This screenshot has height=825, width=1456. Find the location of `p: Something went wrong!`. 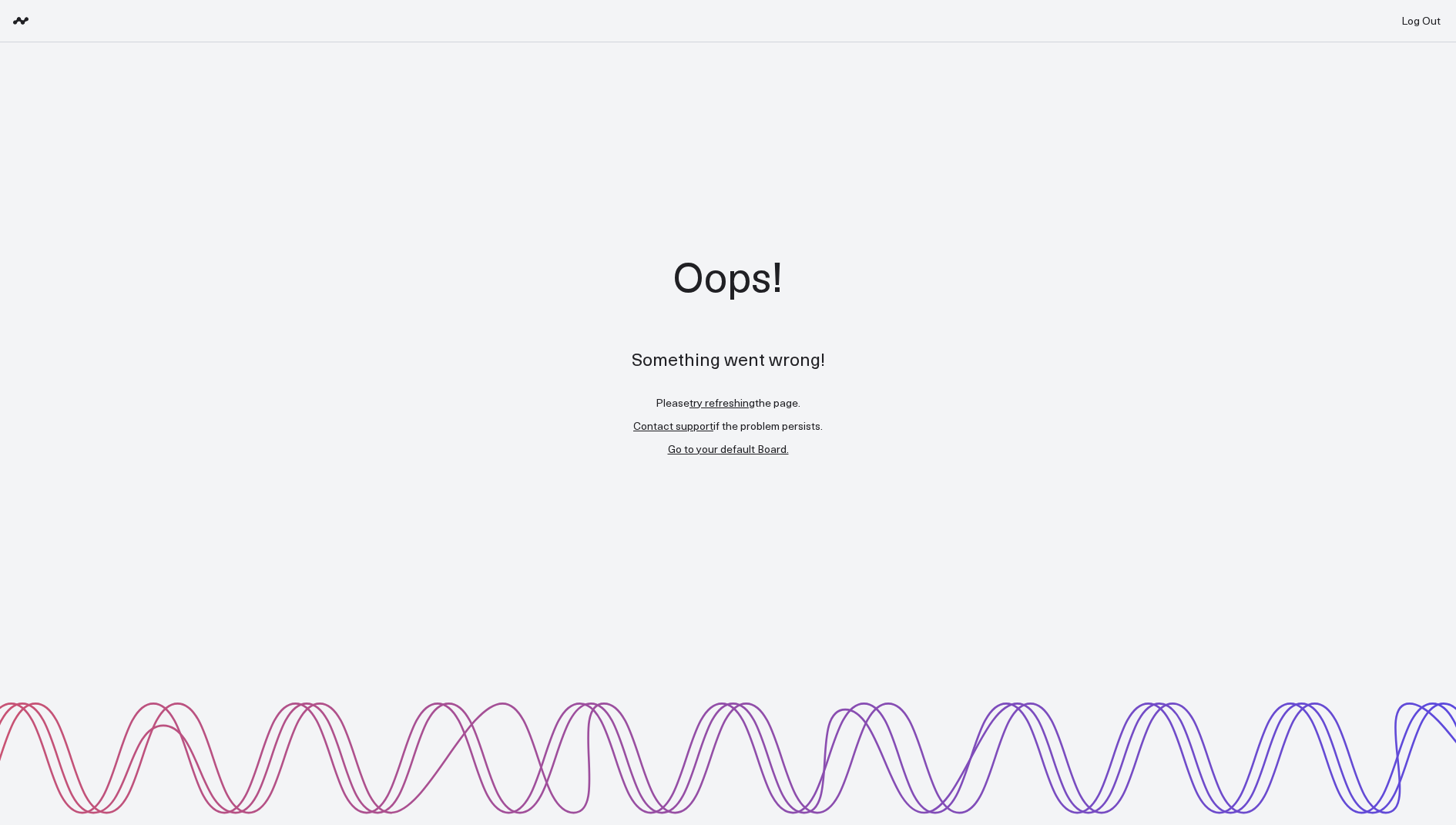

p: Something went wrong! is located at coordinates (728, 359).